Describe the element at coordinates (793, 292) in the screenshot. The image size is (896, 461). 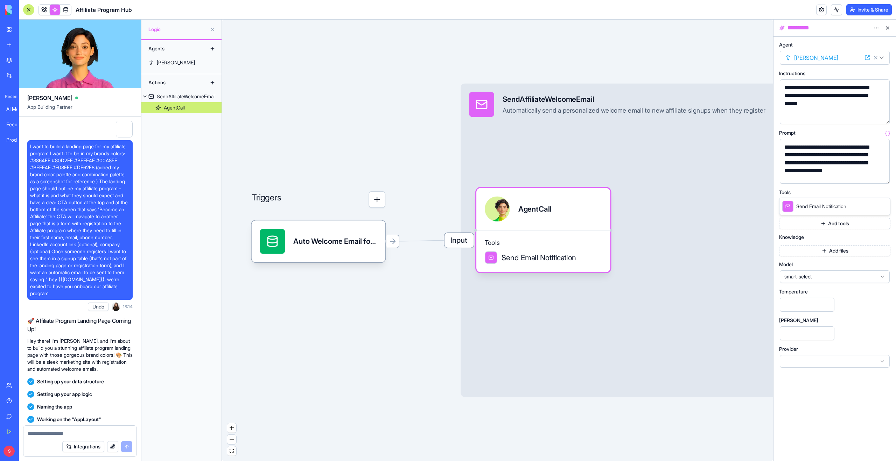
I see `span: Temperature` at that location.